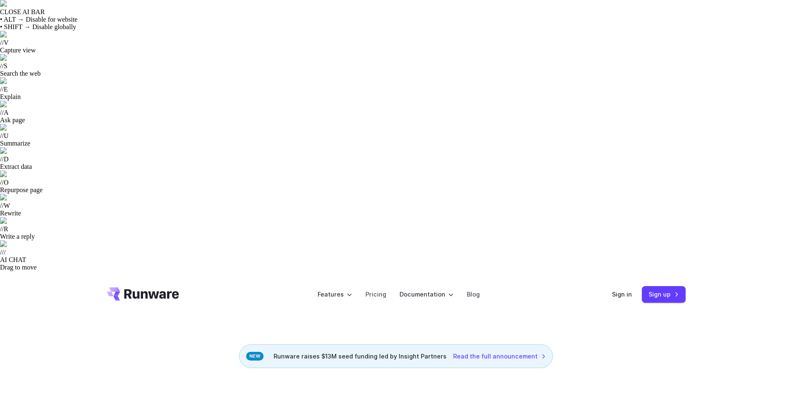  Describe the element at coordinates (500, 356) in the screenshot. I see `a: Read the full announcement` at that location.